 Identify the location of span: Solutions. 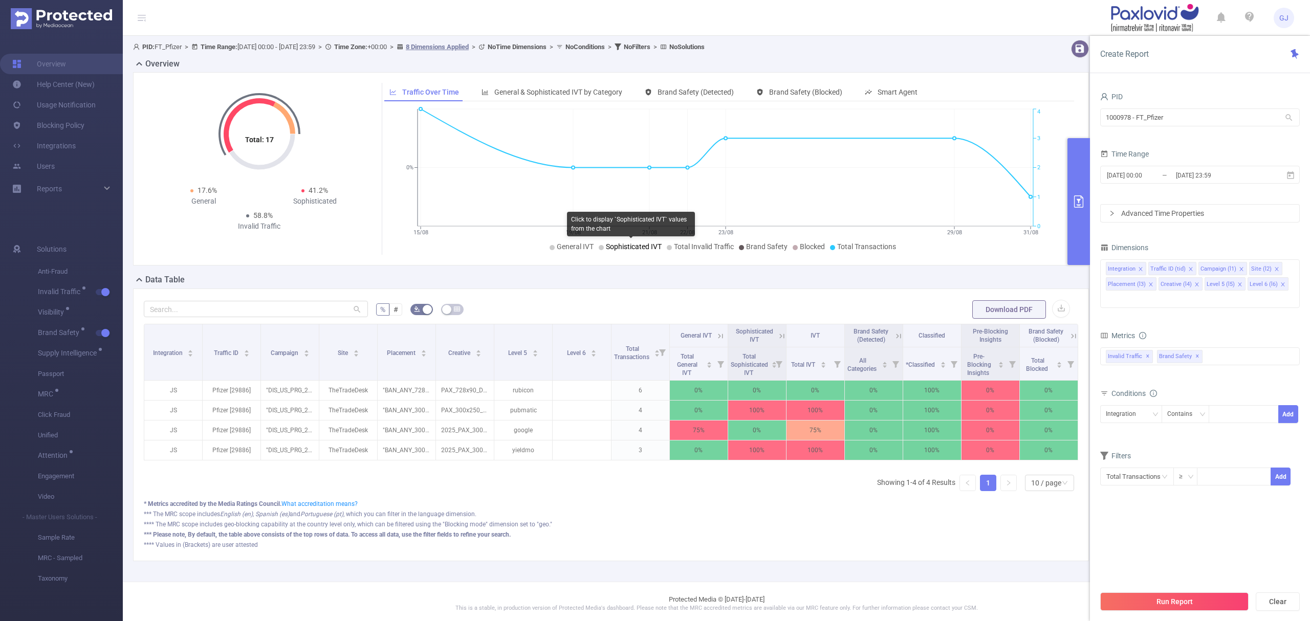
(52, 249).